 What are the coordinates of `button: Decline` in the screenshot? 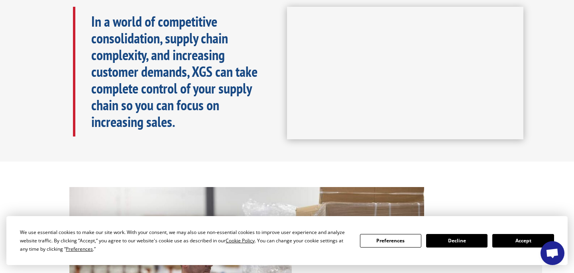 It's located at (456, 241).